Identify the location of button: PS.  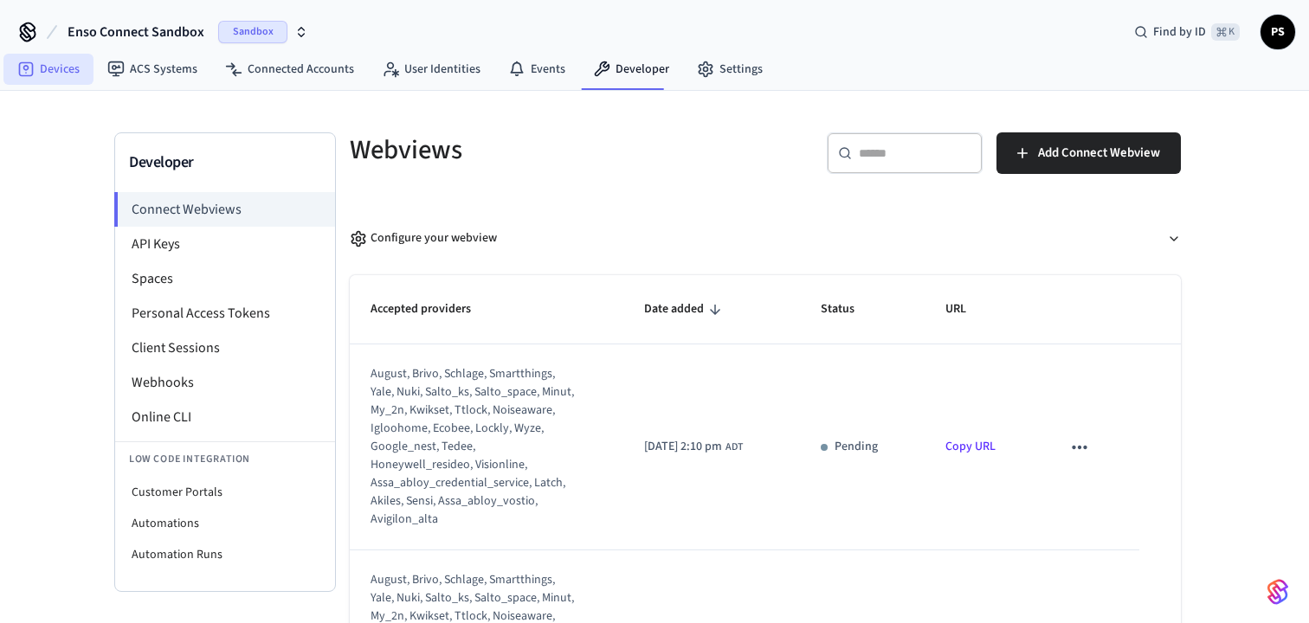
(1278, 32).